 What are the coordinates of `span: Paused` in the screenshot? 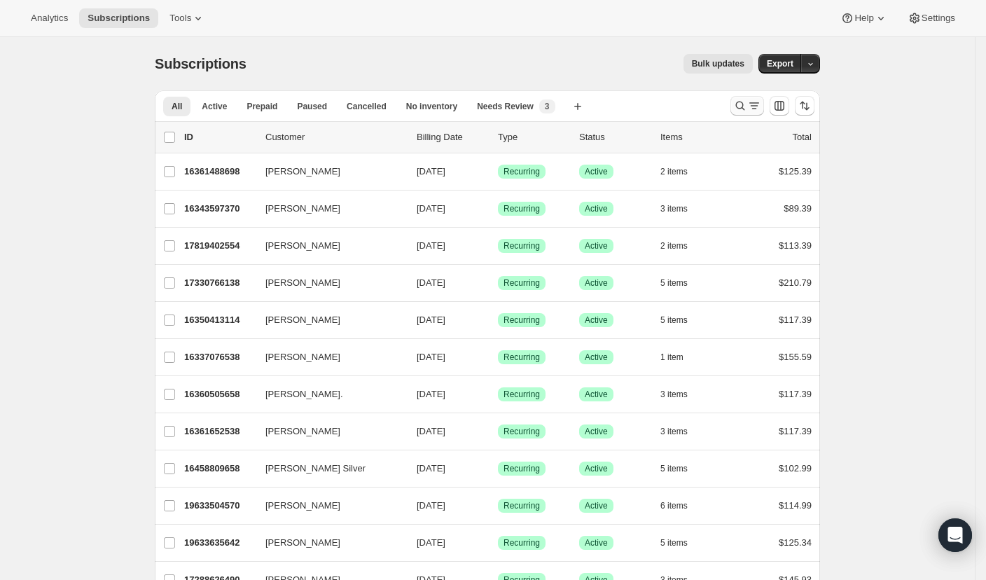 It's located at (312, 106).